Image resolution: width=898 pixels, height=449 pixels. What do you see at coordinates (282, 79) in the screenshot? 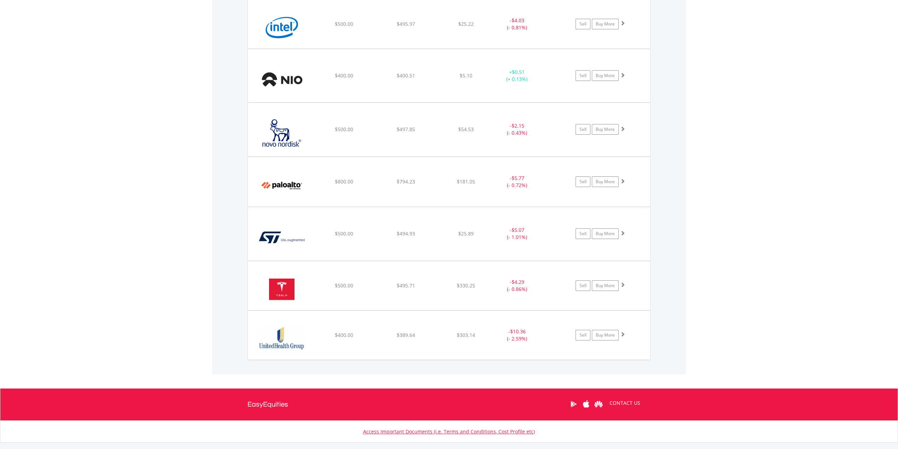
I see `img: EQU.US.NIO.png` at bounding box center [282, 79].